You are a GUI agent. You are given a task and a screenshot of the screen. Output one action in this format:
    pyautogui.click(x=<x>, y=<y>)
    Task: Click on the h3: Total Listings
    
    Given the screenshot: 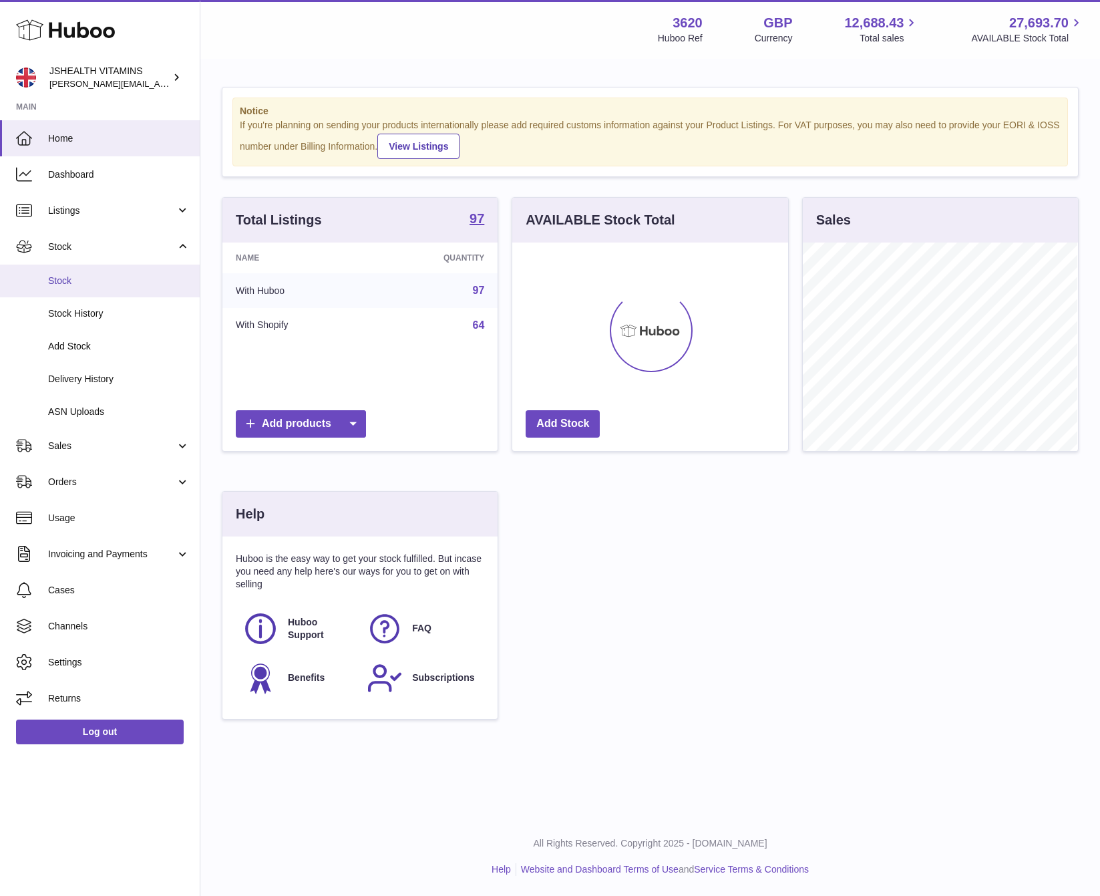 What is the action you would take?
    pyautogui.click(x=279, y=220)
    